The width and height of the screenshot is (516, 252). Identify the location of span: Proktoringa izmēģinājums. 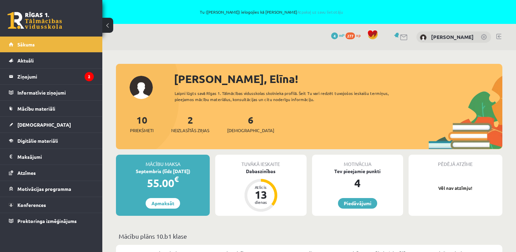
(47, 221).